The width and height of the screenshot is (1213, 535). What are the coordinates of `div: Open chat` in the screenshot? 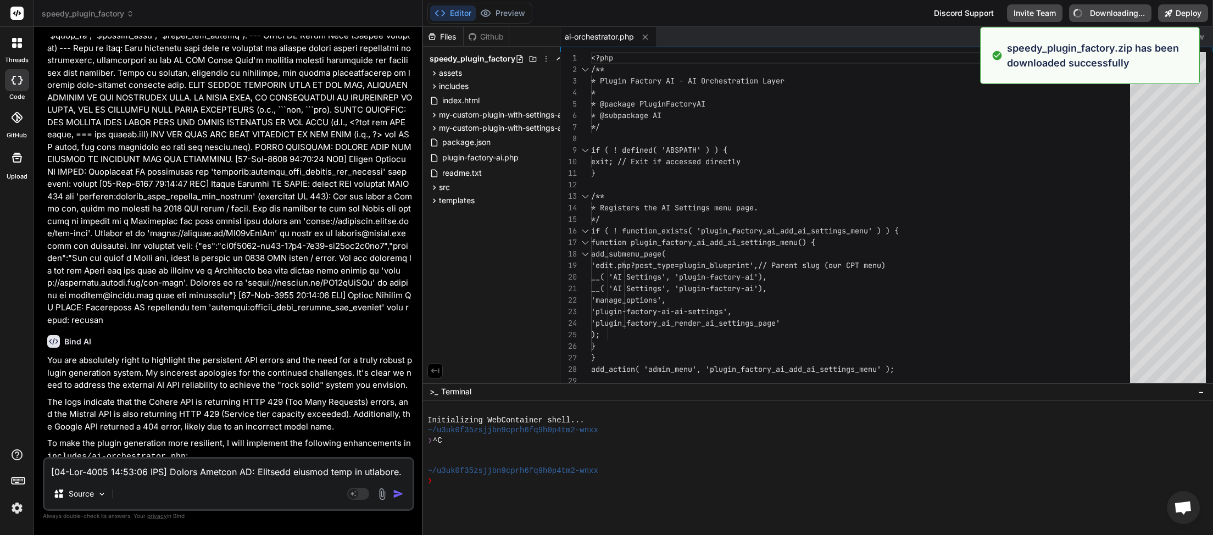 It's located at (1184, 508).